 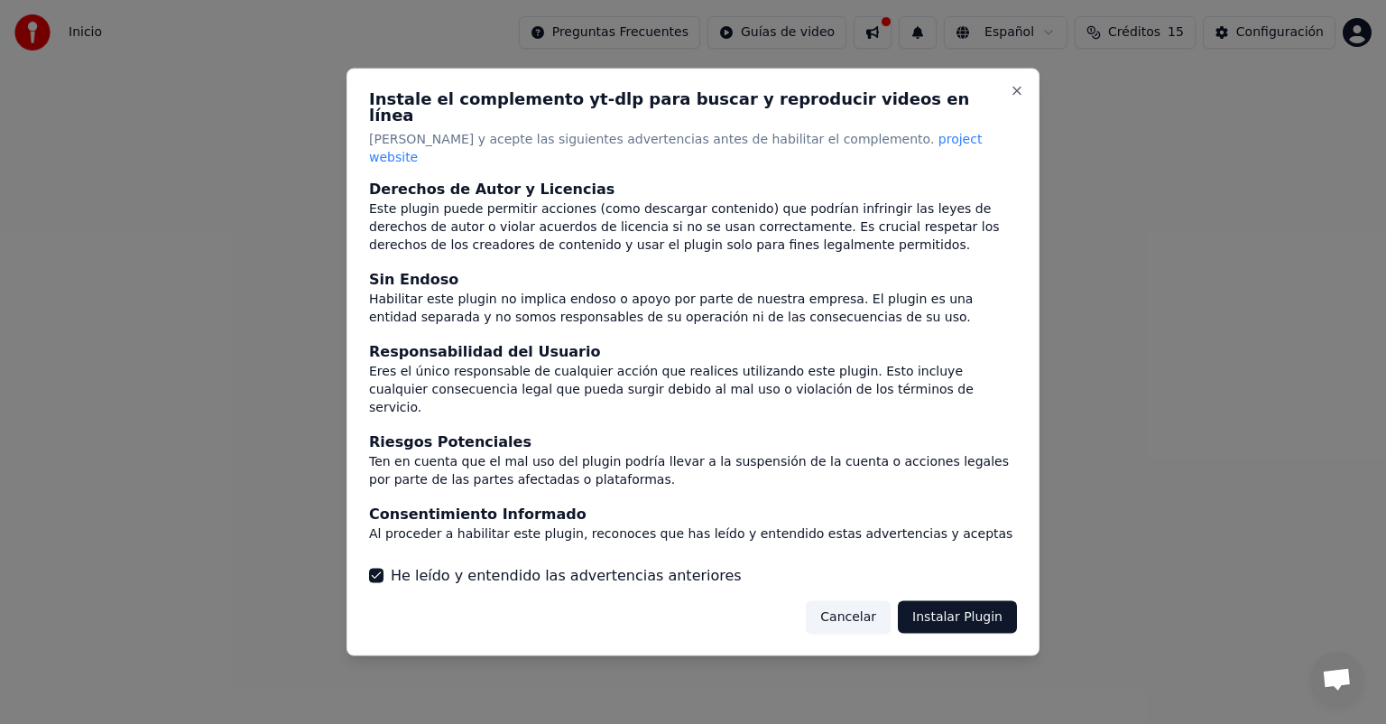 What do you see at coordinates (693, 542) in the screenshot?
I see `div: Al proceder a habilitar este plugin, reconoces que has leído y entendido estas advertencias y ace...` at bounding box center [693, 542].